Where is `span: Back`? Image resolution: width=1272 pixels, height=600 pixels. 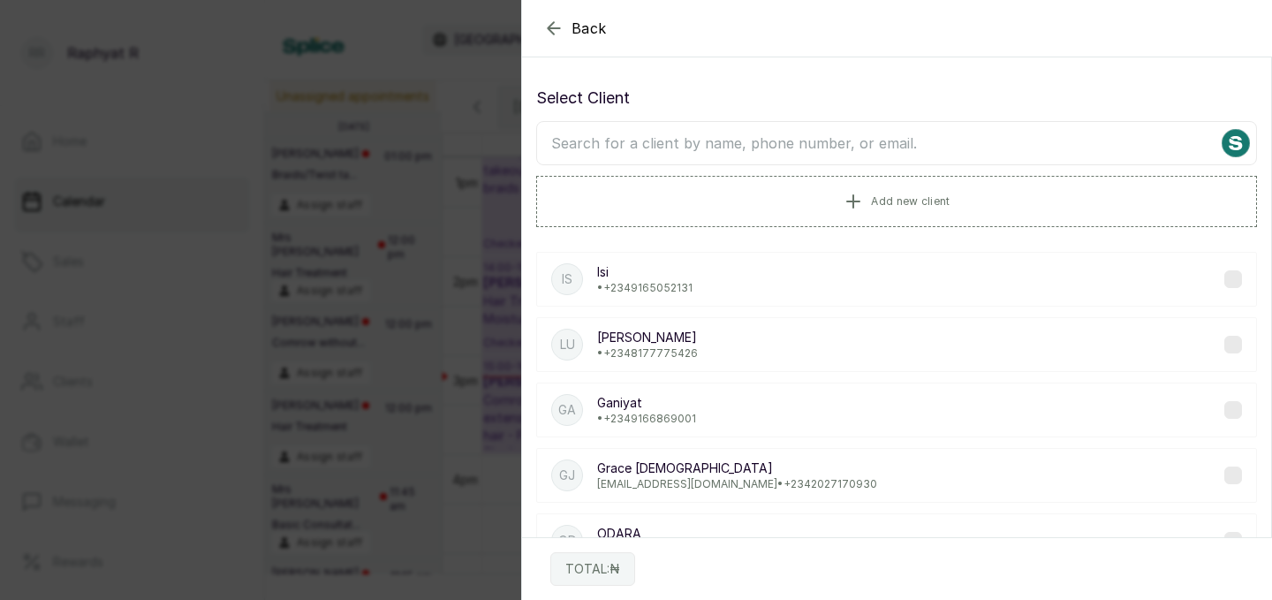 span: Back is located at coordinates (589, 28).